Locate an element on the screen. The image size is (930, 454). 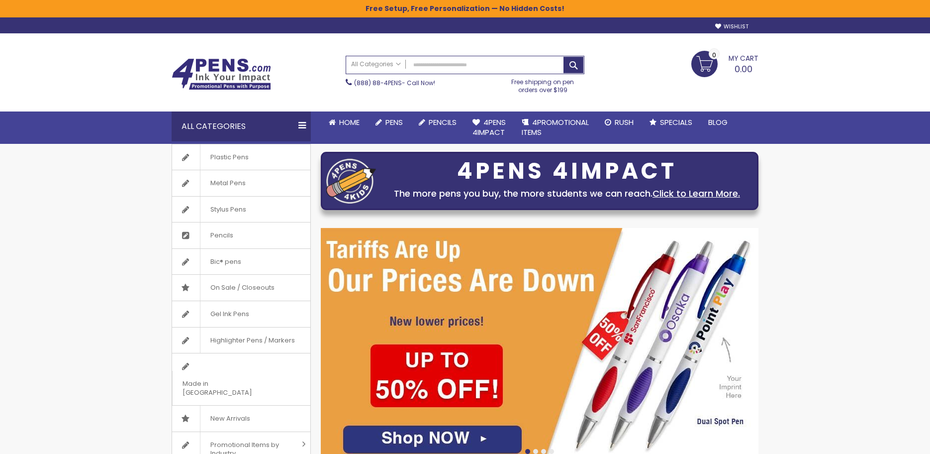
div: All Categories is located at coordinates (241, 126).